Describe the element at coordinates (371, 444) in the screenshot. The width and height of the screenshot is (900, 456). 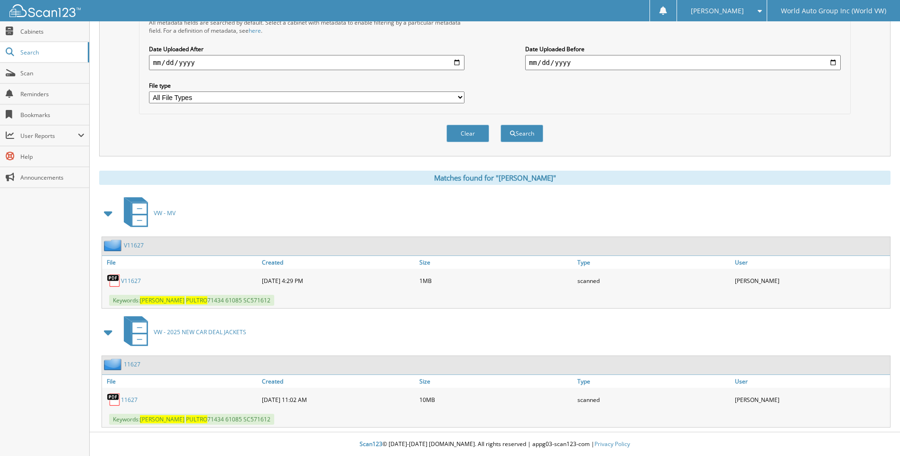
I see `span: Scan123` at that location.